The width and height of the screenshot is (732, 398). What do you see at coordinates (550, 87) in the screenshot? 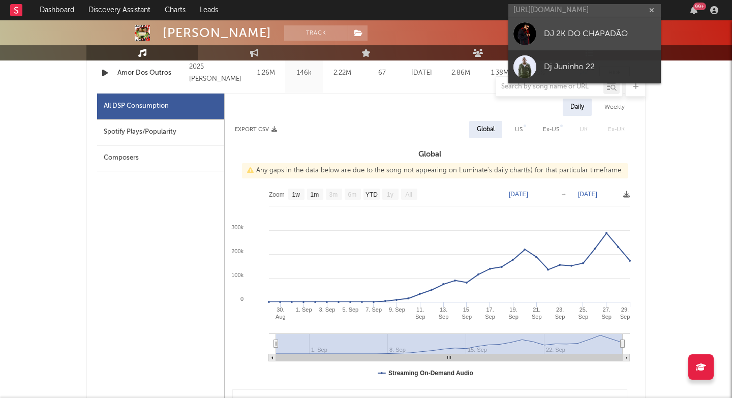
I see `input: Search by song name or URL` at bounding box center [550, 87].